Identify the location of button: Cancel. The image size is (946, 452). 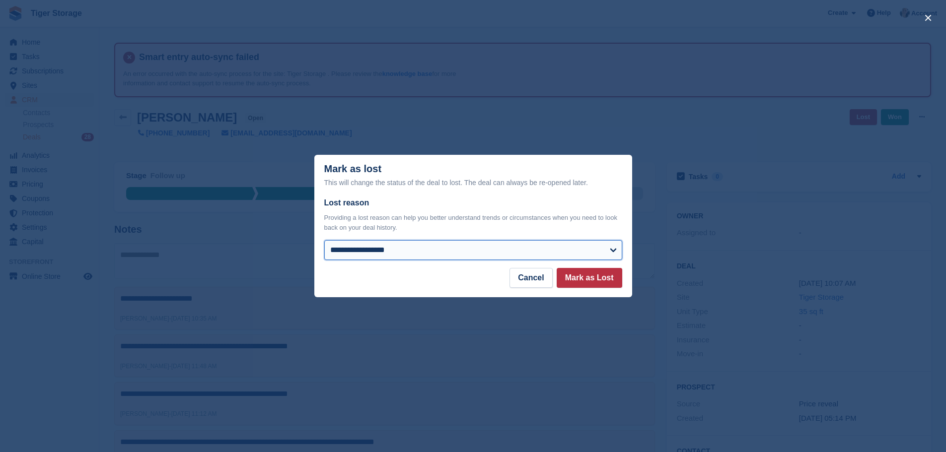
(531, 278).